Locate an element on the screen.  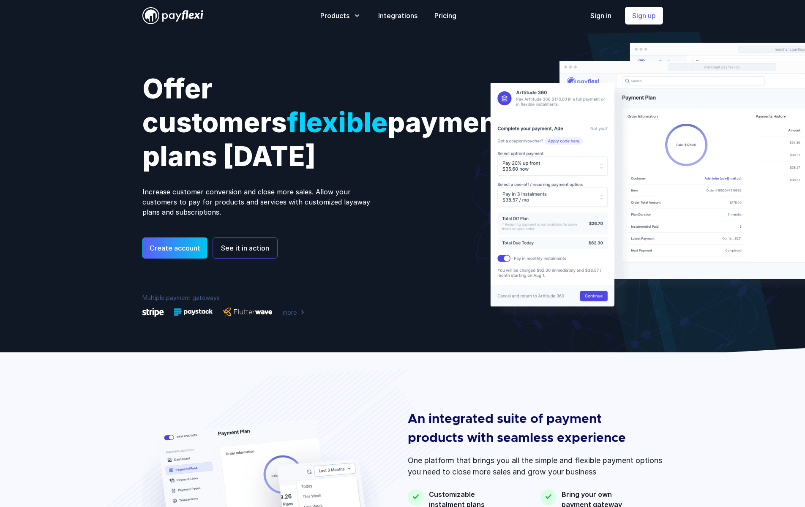
span: flexible is located at coordinates (337, 122).